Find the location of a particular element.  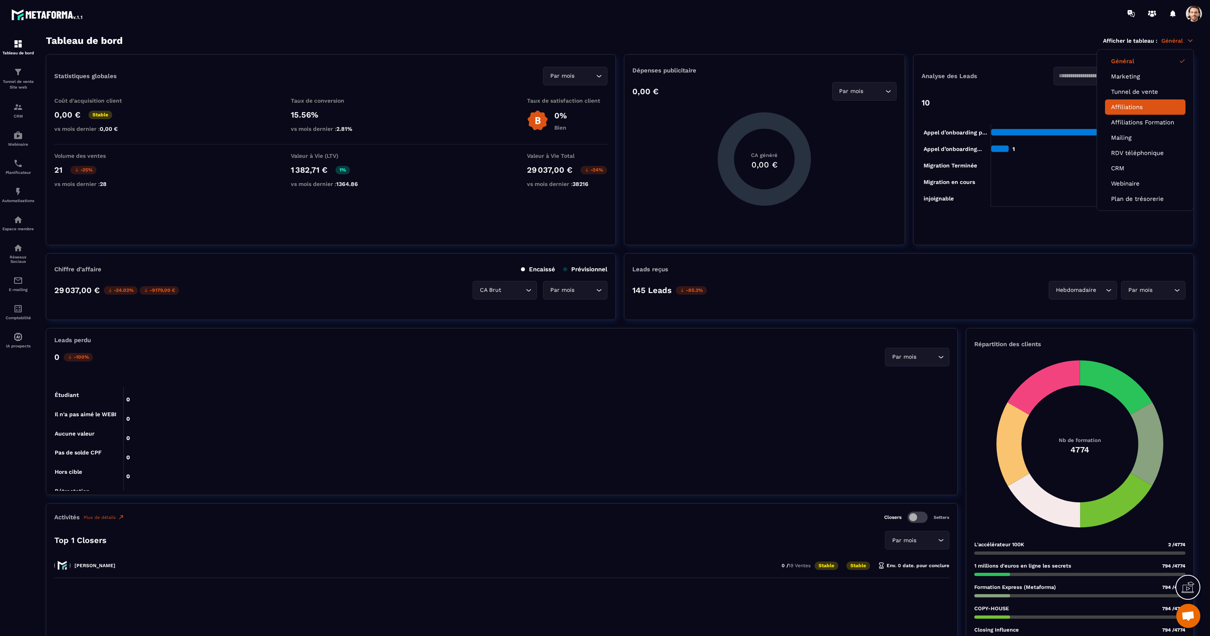

tspan: Aucune valeur is located at coordinates (74, 433).